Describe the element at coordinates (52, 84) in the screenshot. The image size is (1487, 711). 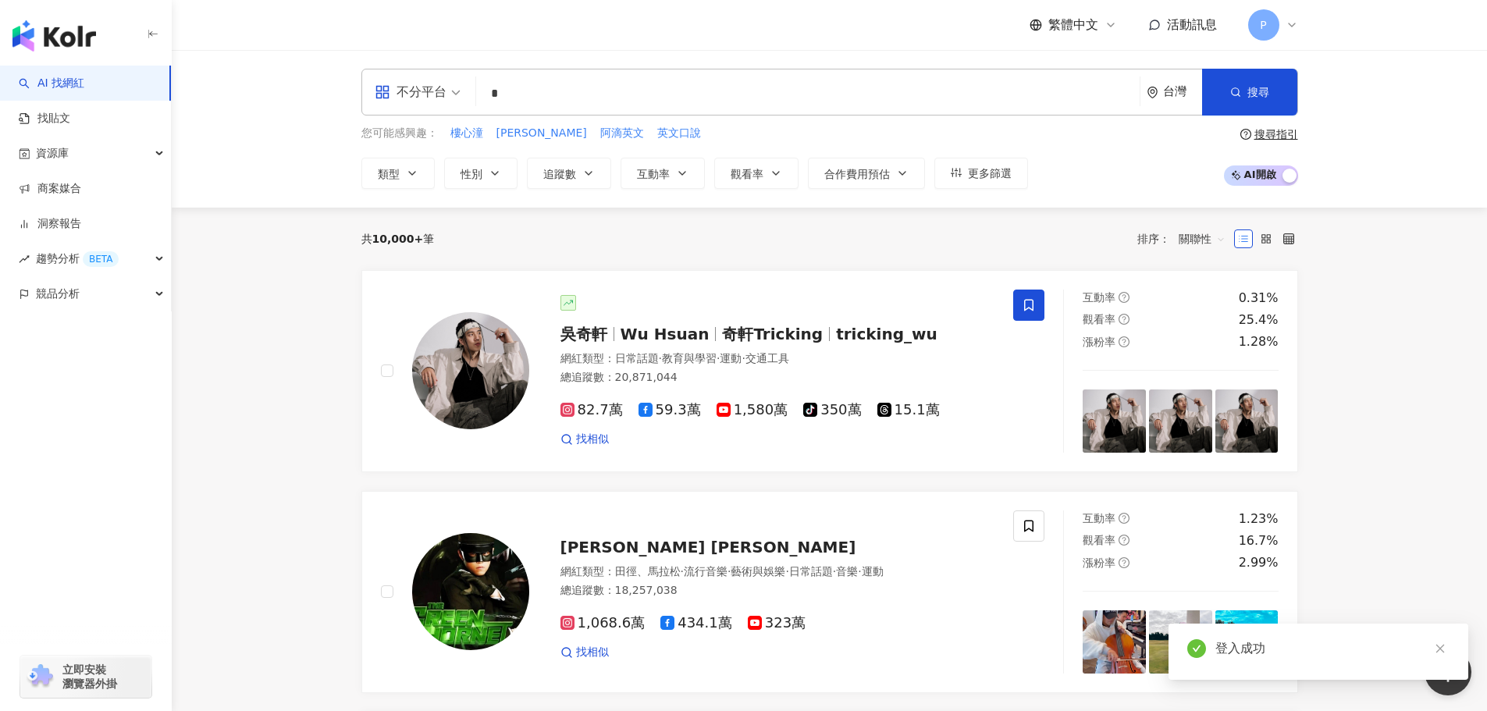
I see `a: searchAI 找網紅` at that location.